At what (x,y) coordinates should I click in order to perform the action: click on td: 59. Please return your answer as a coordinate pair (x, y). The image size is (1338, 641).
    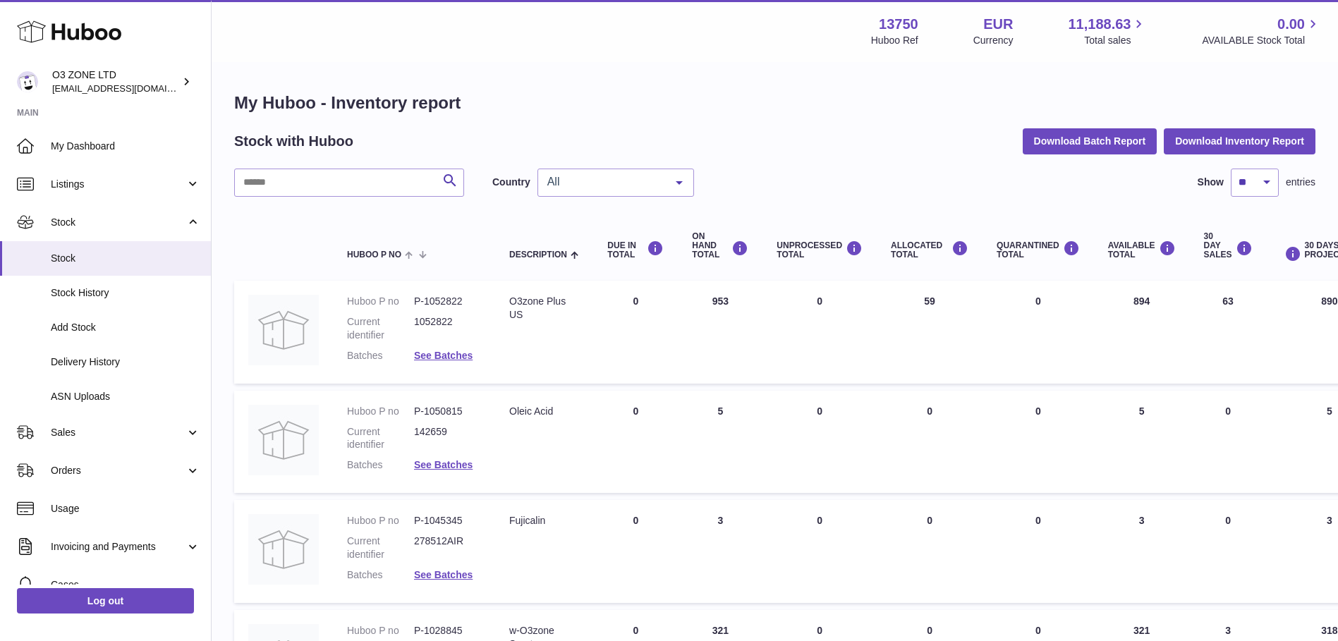
    Looking at the image, I should click on (930, 332).